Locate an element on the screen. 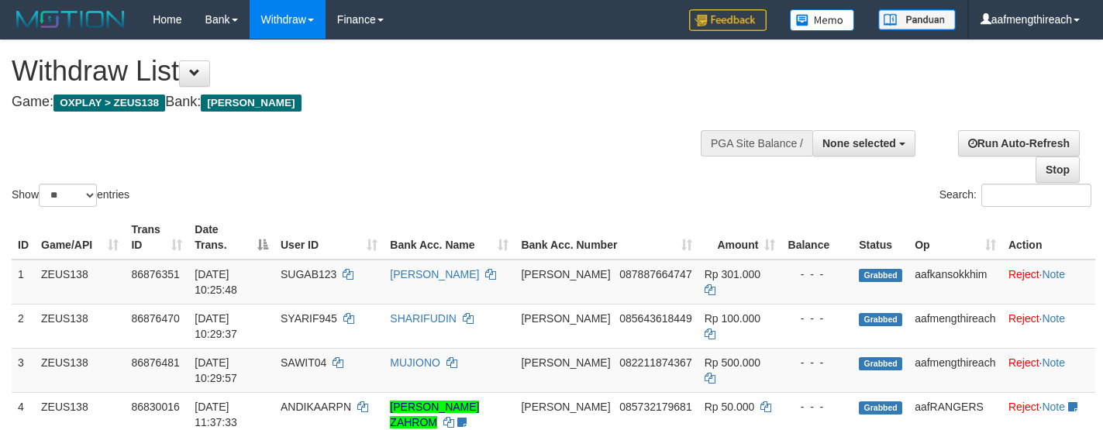 This screenshot has width=1103, height=430. span: 86876470 is located at coordinates (155, 319).